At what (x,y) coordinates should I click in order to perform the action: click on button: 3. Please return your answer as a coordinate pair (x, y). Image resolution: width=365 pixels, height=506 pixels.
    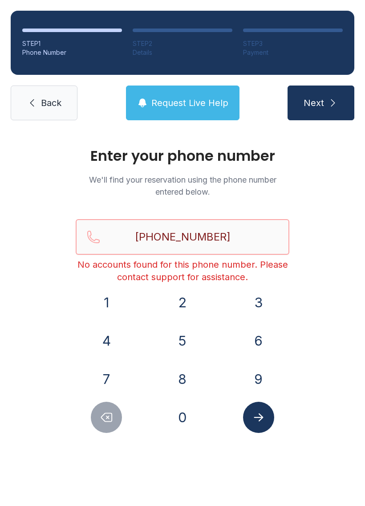
    Looking at the image, I should click on (259, 302).